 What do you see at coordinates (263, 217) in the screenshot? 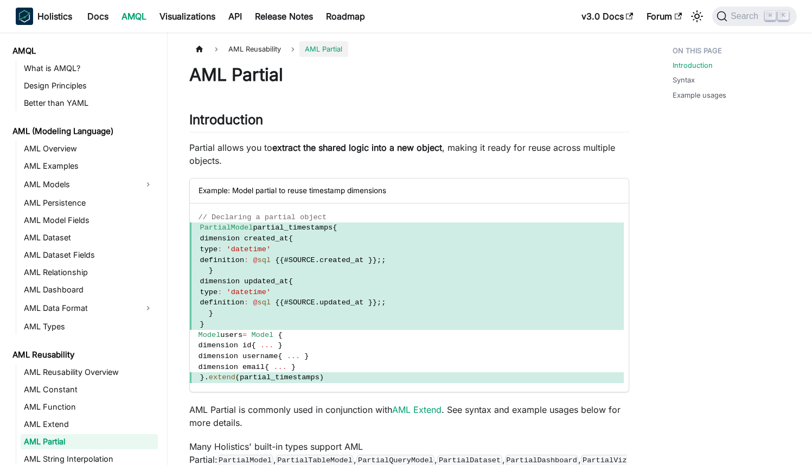
I see `span: // Declaring a partial object` at bounding box center [263, 217].